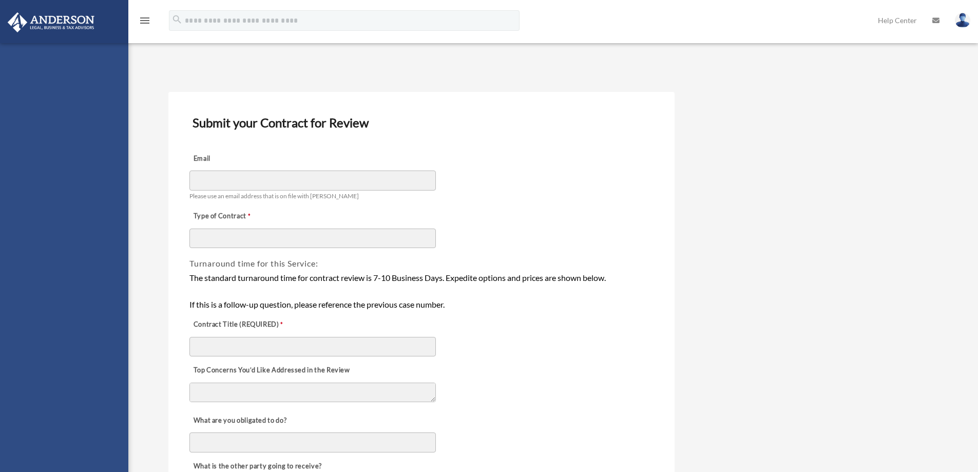 The width and height of the screenshot is (978, 472). What do you see at coordinates (177, 19) in the screenshot?
I see `i: search` at bounding box center [177, 19].